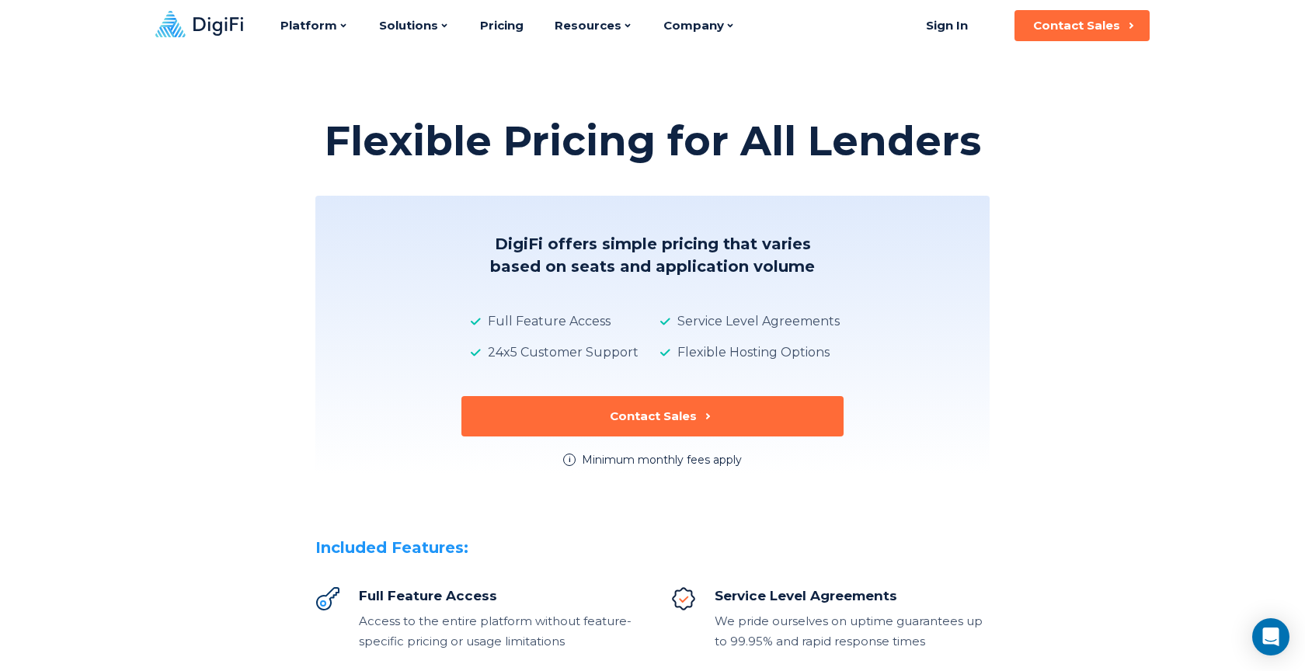 The image size is (1305, 671). What do you see at coordinates (662, 460) in the screenshot?
I see `div: Minimum monthly fees apply` at bounding box center [662, 460].